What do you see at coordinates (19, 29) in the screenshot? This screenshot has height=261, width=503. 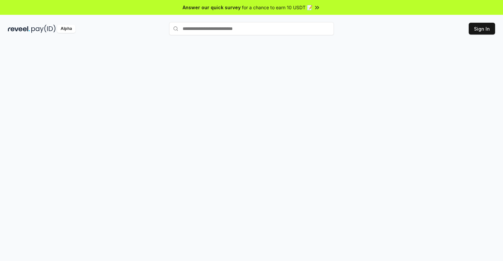 I see `img: reveel_dark` at bounding box center [19, 29].